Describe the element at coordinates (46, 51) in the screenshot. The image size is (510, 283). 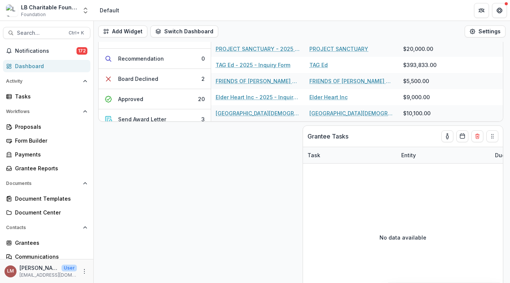
I see `span: Notifications` at that location.